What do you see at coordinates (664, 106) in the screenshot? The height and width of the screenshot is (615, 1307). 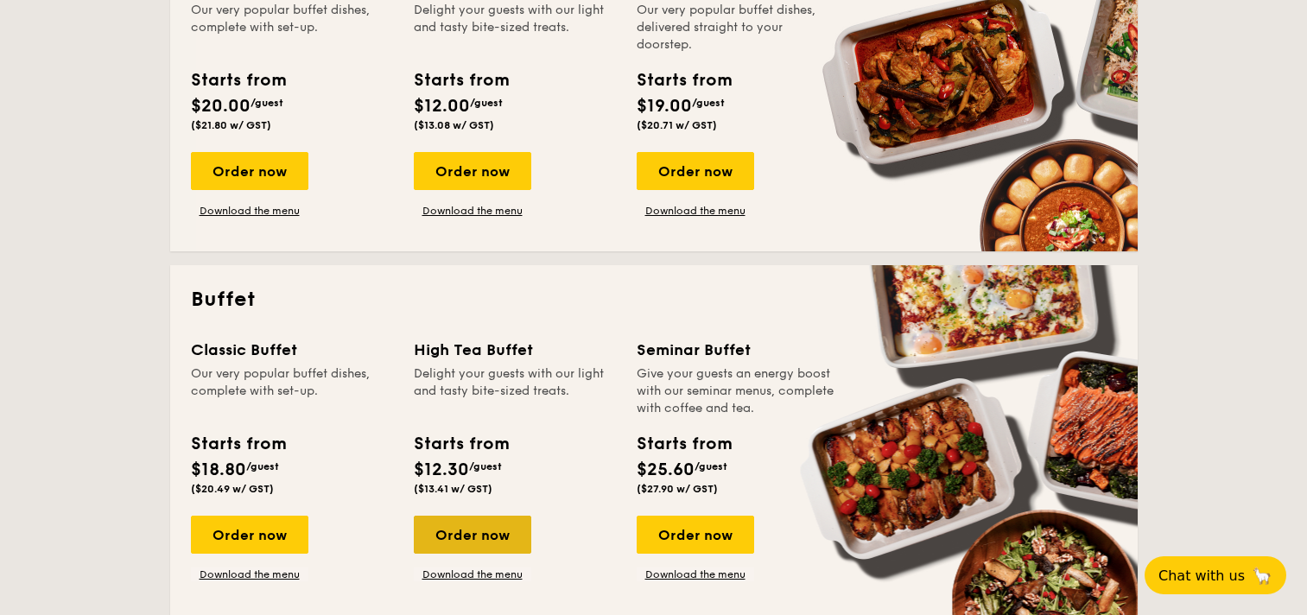 I see `span: $19.00` at bounding box center [664, 106].